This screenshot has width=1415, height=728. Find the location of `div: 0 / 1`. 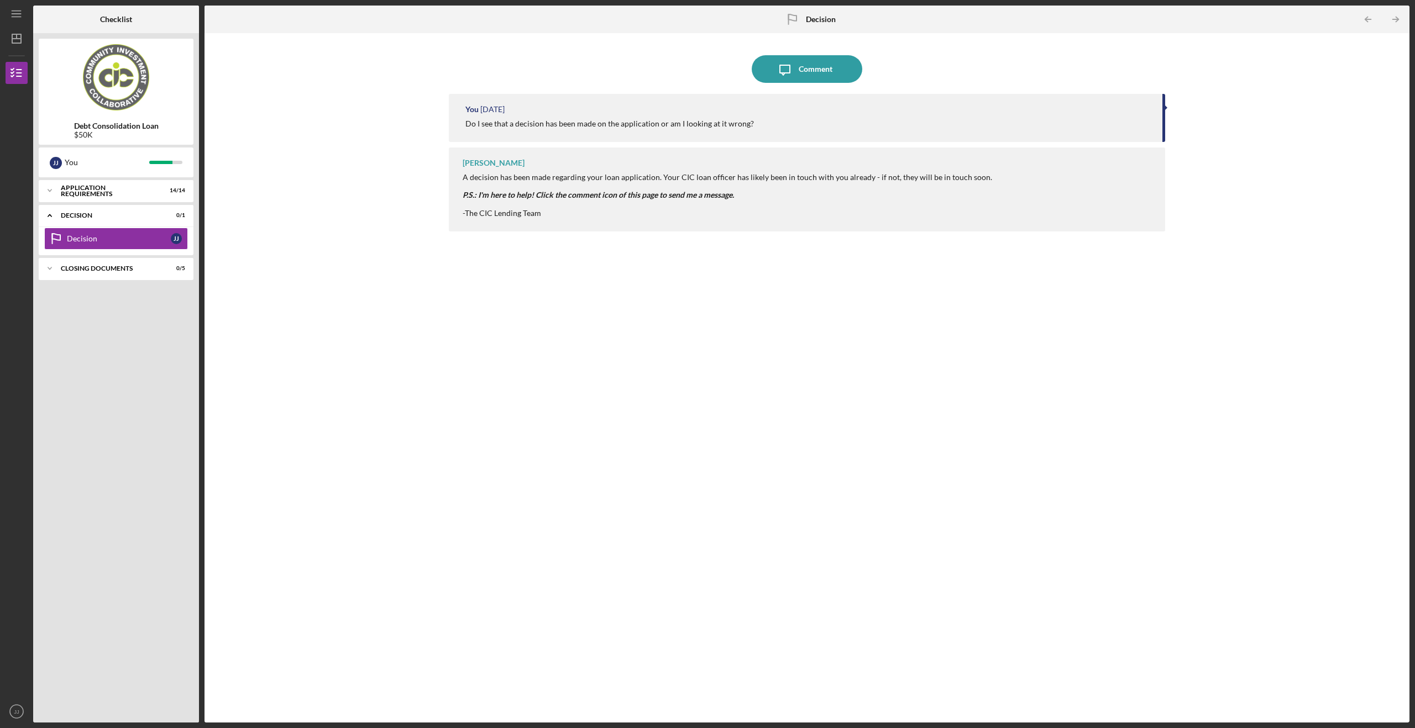

div: 0 / 1 is located at coordinates (175, 216).